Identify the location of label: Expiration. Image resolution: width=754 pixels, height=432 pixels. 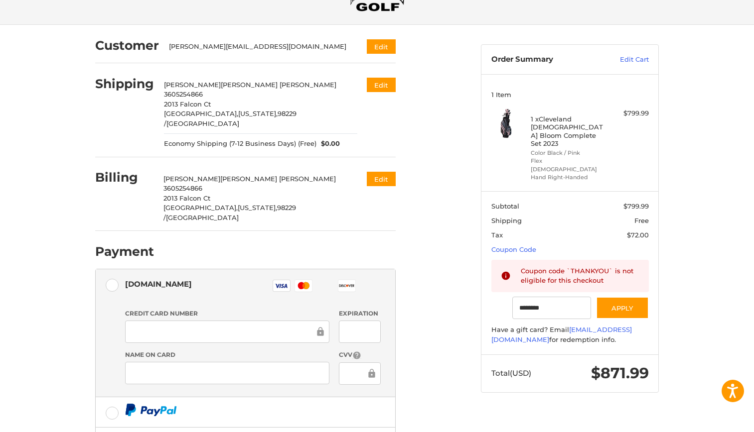
(359, 314).